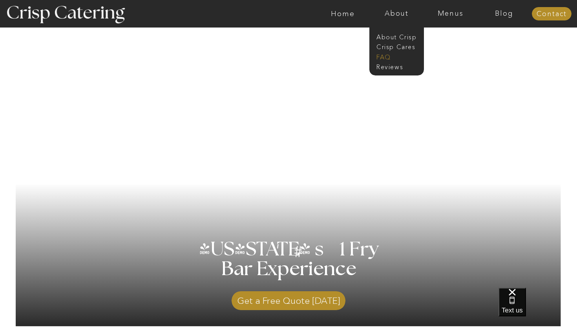 The height and width of the screenshot is (327, 577). What do you see at coordinates (399, 36) in the screenshot?
I see `nav: About Crisp` at bounding box center [399, 36].